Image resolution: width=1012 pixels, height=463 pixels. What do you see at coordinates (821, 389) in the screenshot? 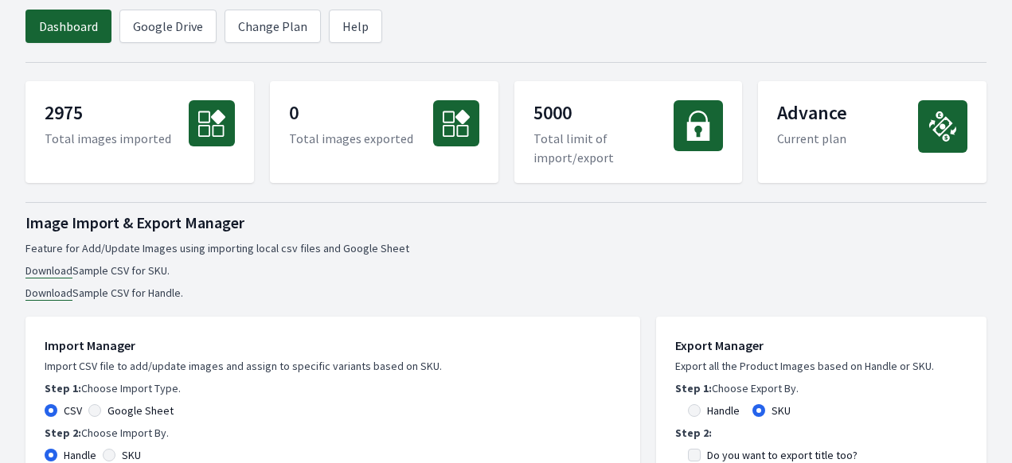
I see `p: Choose Export By.` at bounding box center [821, 389].